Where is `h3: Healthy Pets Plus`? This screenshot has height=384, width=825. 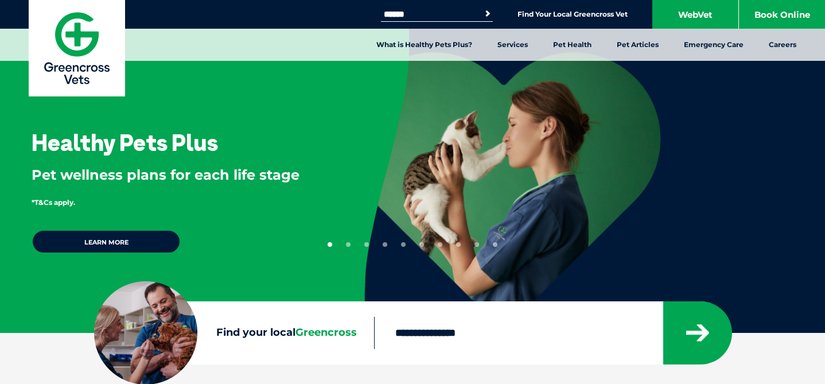
h3: Healthy Pets Plus is located at coordinates (124, 142).